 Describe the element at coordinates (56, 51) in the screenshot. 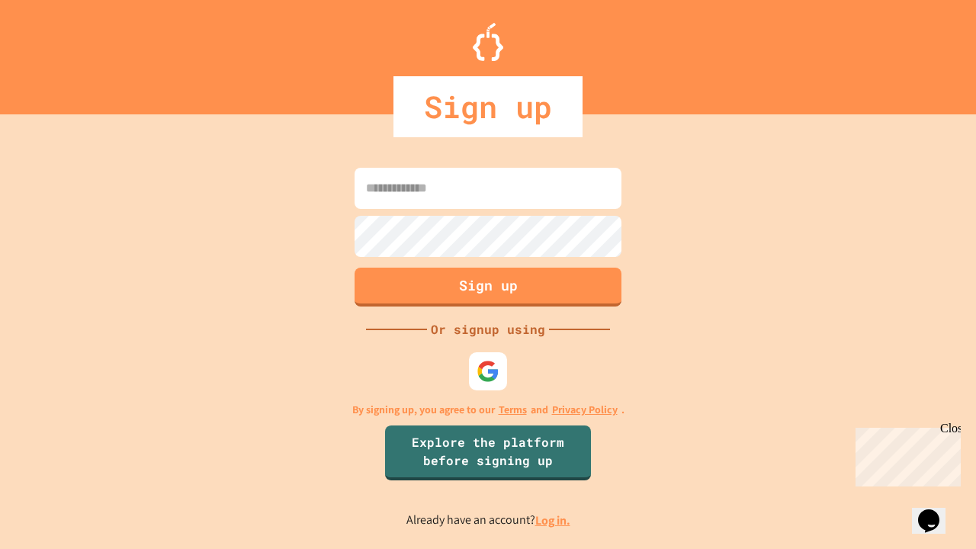

I see `div: Chat with us now!Close` at that location.